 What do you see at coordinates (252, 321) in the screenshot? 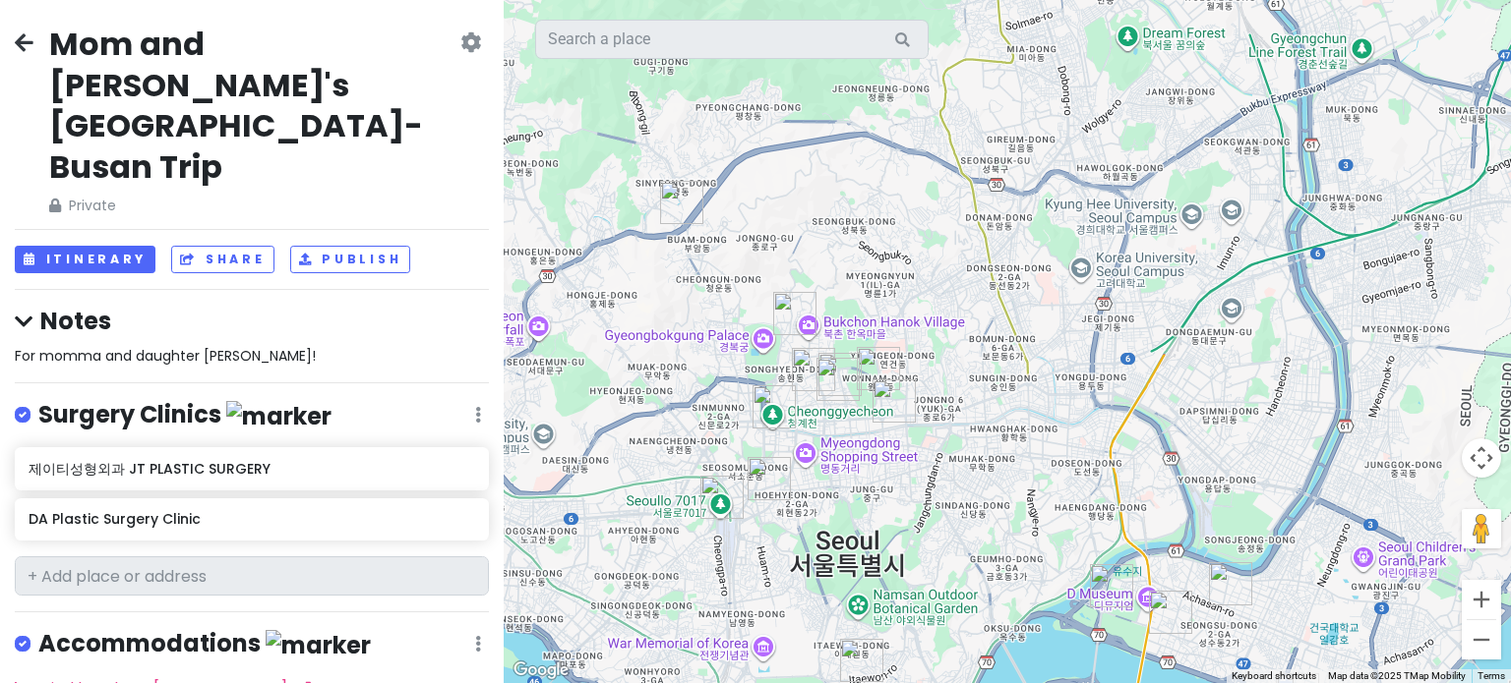
I see `h4: Notes` at bounding box center [252, 321].